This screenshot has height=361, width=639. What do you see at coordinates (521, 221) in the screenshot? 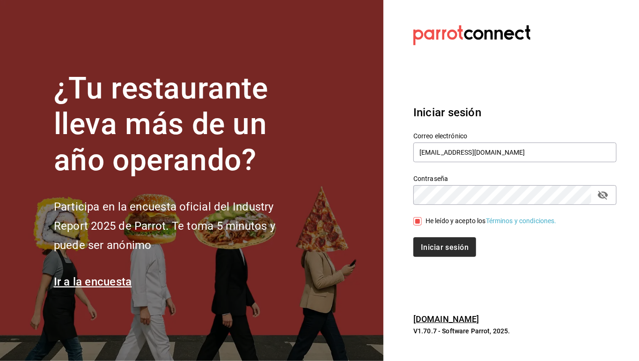
I see `font: Términos y condiciones.` at bounding box center [521, 221].